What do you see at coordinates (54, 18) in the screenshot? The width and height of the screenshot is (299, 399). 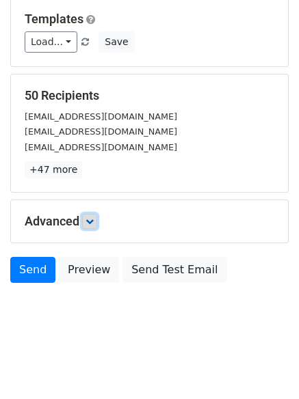 I see `a: Templates` at bounding box center [54, 18].